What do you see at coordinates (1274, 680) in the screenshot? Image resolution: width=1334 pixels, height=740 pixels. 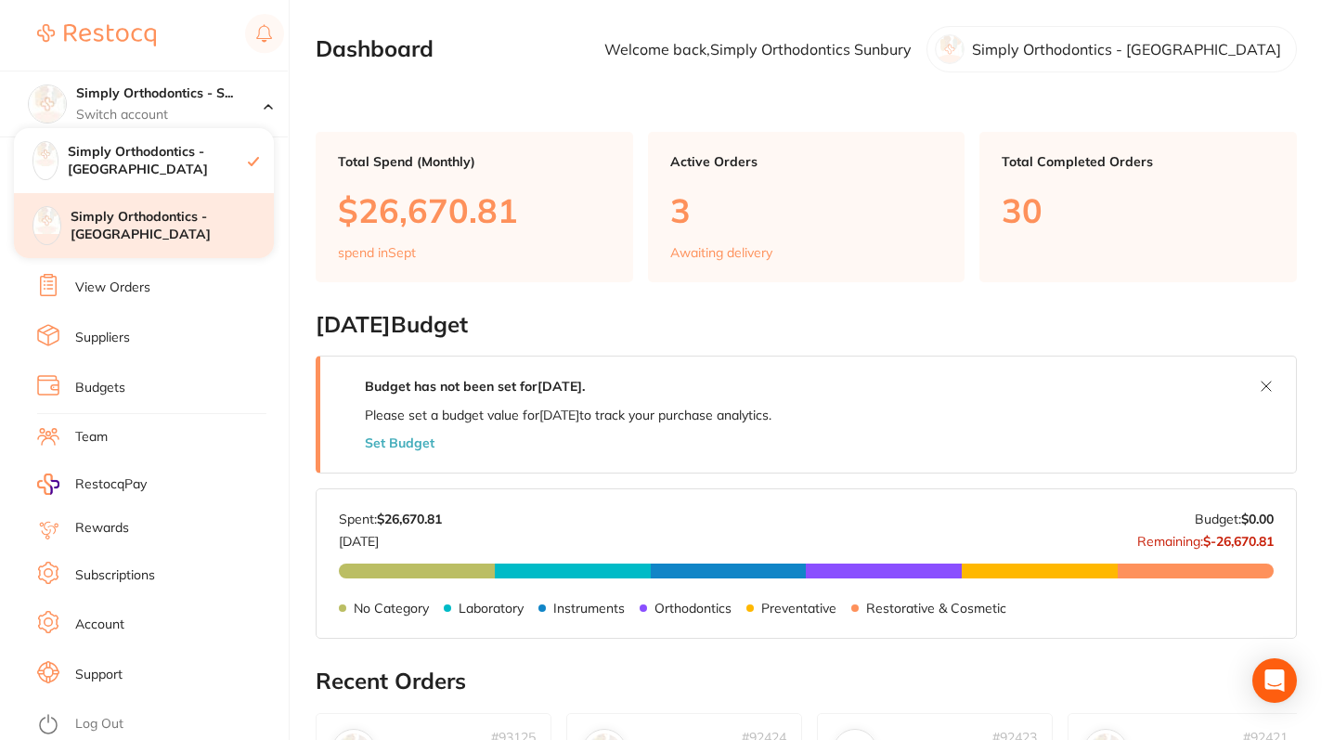 I see `div: Open Intercom Messenger` at bounding box center [1274, 680].